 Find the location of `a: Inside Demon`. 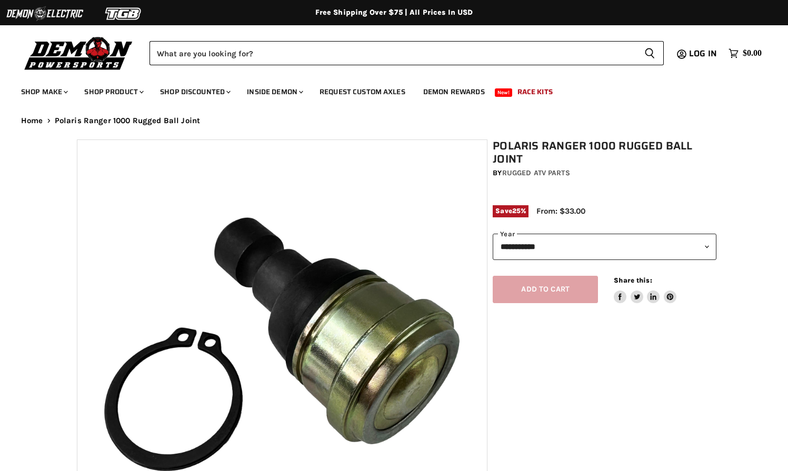

a: Inside Demon is located at coordinates (274, 92).